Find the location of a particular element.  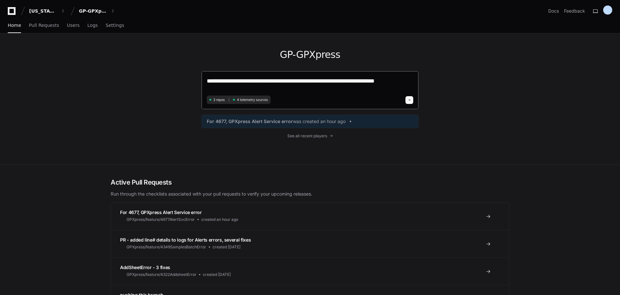

span: AddSheetError - 3 fixes is located at coordinates (145, 267).